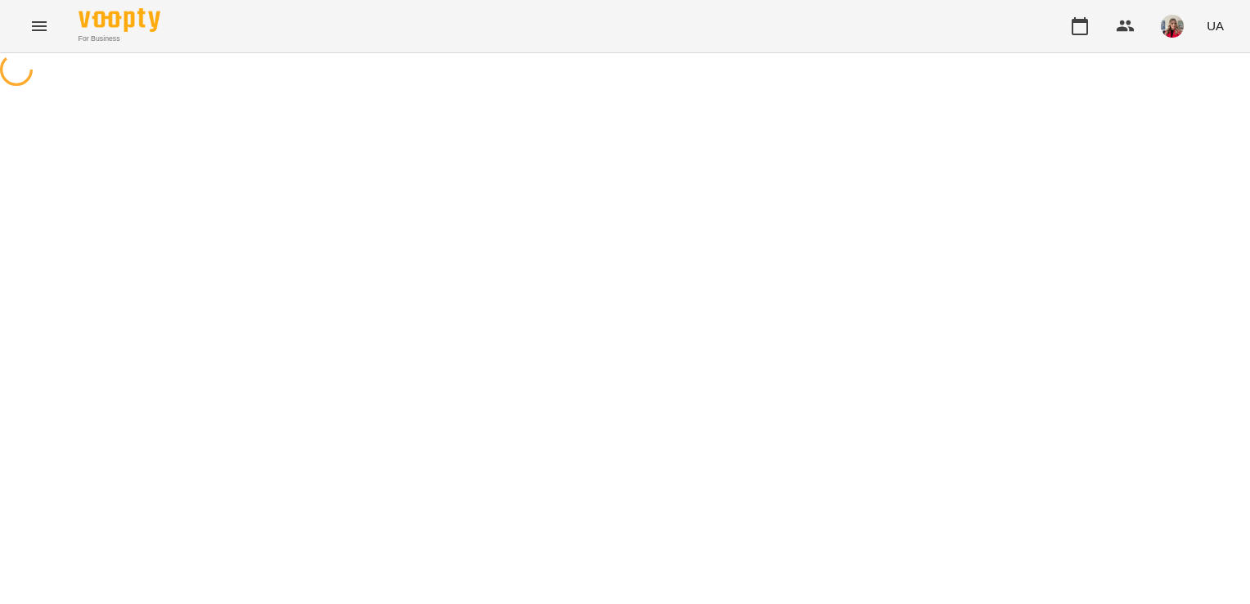 Image resolution: width=1250 pixels, height=604 pixels. I want to click on img: eb3c061b4bf570e42ddae9077fa72d47.jpg, so click(1172, 26).